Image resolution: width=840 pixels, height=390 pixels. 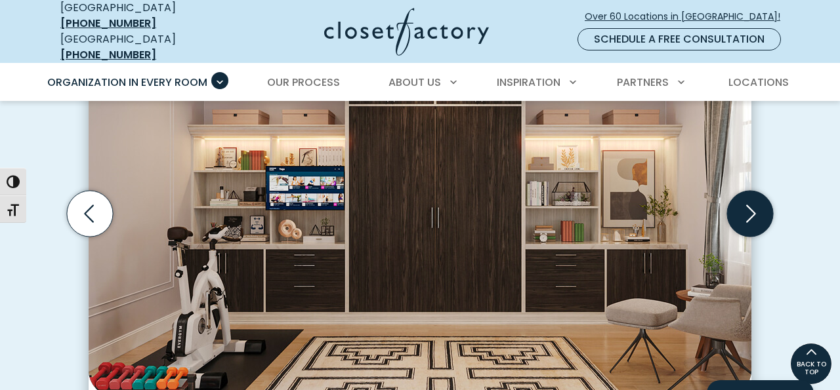 I want to click on span: BACK TO TOP, so click(x=811, y=369).